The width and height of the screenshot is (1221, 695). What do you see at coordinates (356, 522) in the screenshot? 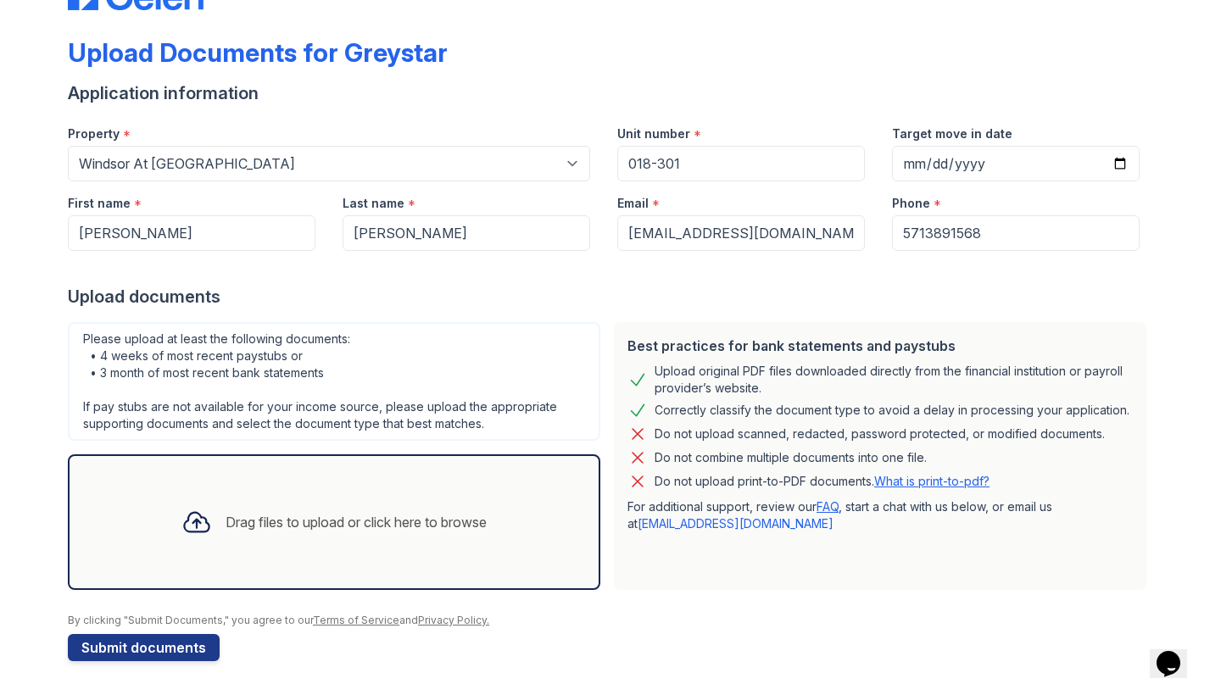
I see `div: Drag files to upload or click here to browse` at bounding box center [356, 522].